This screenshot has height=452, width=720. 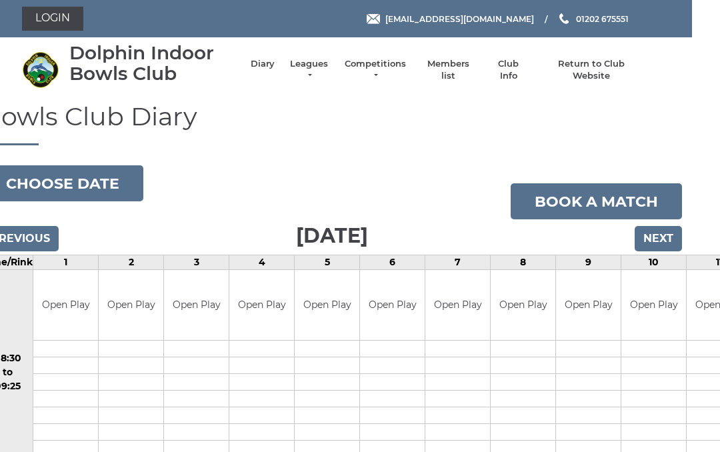 I want to click on img: Email, so click(x=373, y=19).